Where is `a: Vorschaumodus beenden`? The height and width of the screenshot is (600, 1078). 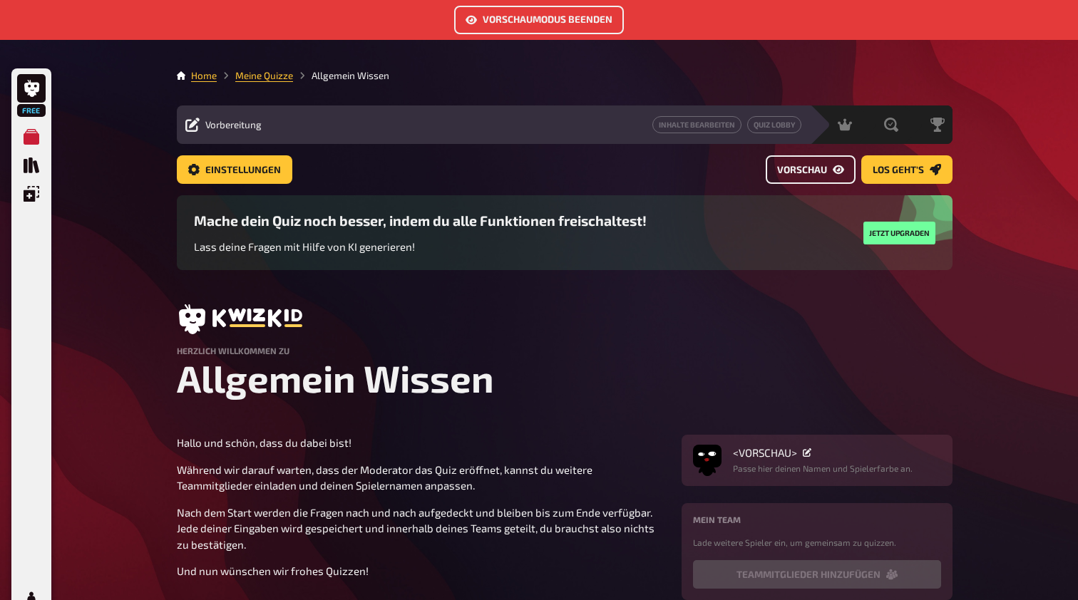
a: Vorschaumodus beenden is located at coordinates (539, 21).